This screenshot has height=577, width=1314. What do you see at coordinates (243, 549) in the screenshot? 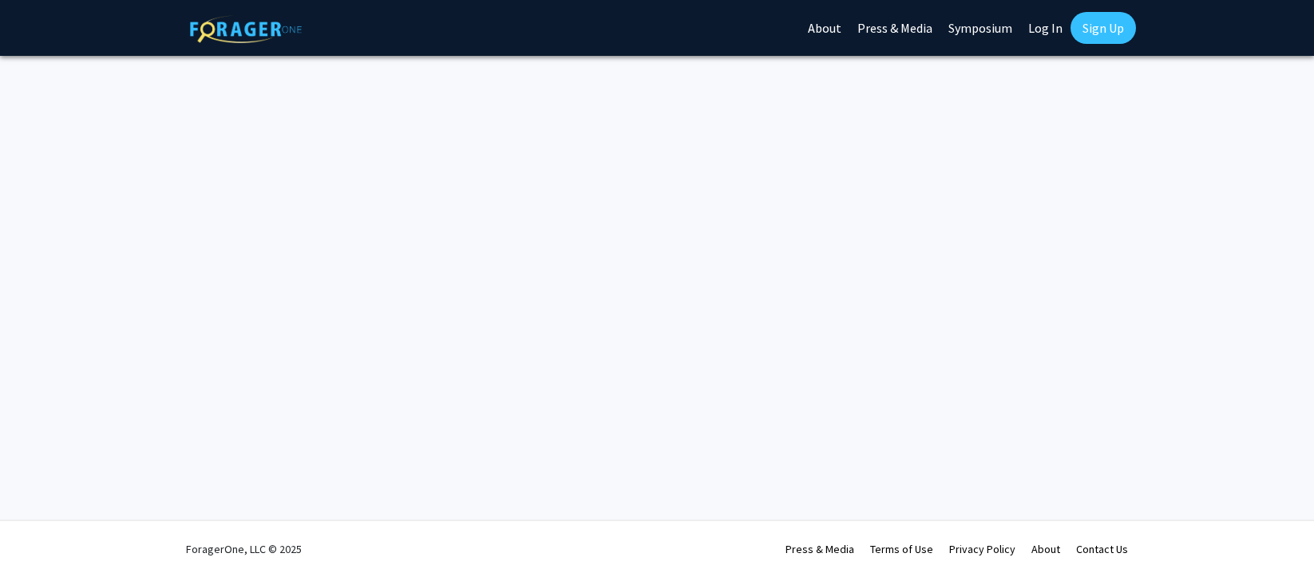
I see `div: ForagerOne, LLC © 2025` at bounding box center [243, 549].